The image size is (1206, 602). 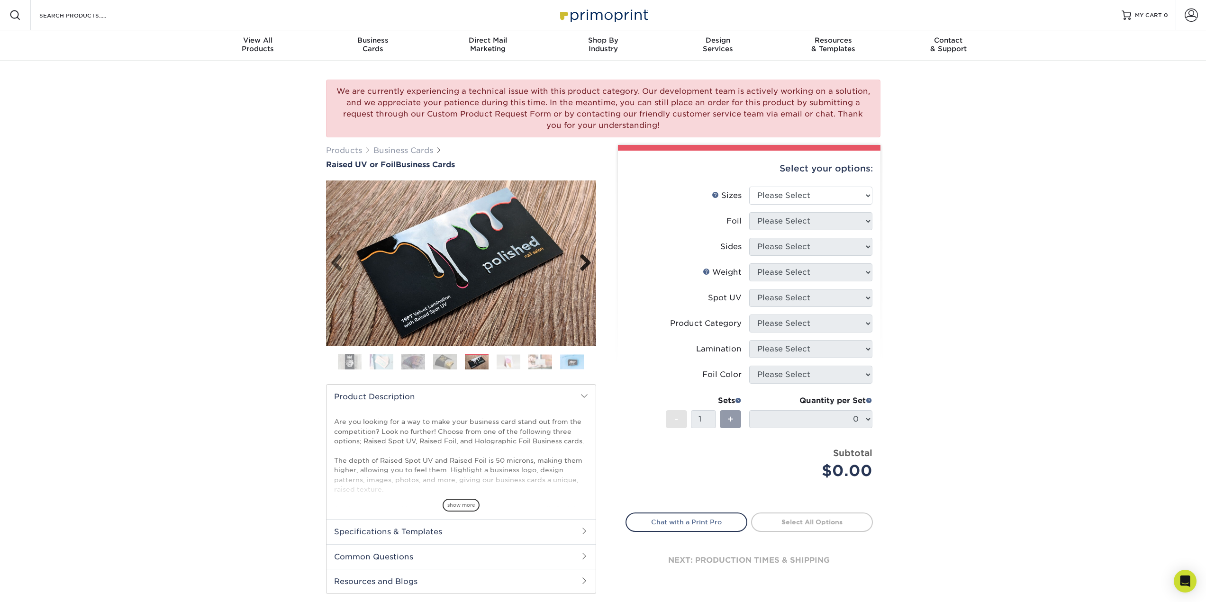 I want to click on a: Select All Options, so click(x=812, y=522).